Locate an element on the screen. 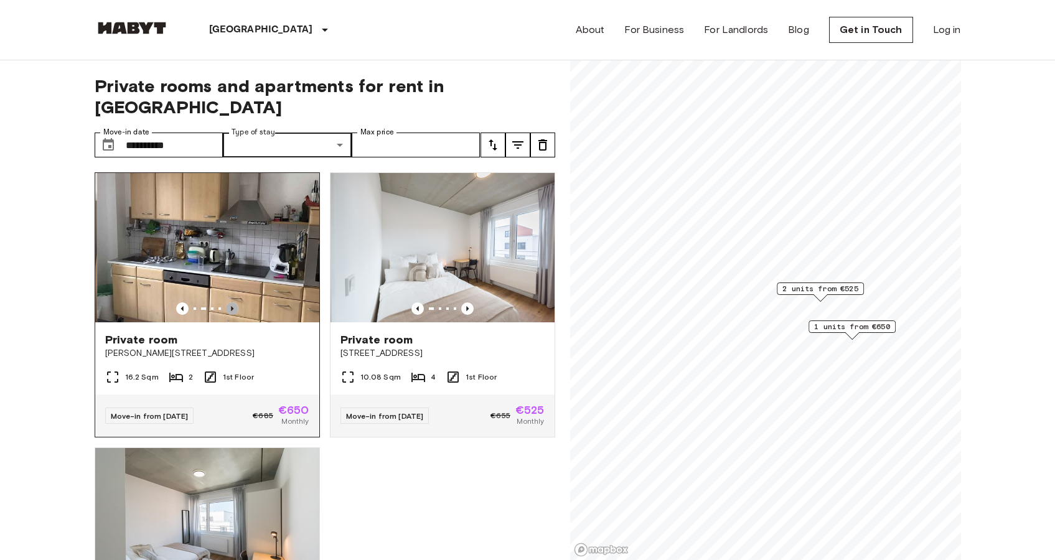 Image resolution: width=1055 pixels, height=560 pixels. span: 2 is located at coordinates (190, 377).